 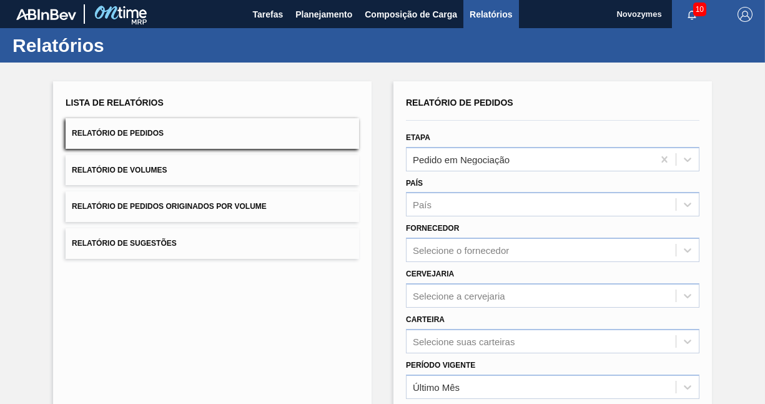 I want to click on label: Período Vigente, so click(x=441, y=365).